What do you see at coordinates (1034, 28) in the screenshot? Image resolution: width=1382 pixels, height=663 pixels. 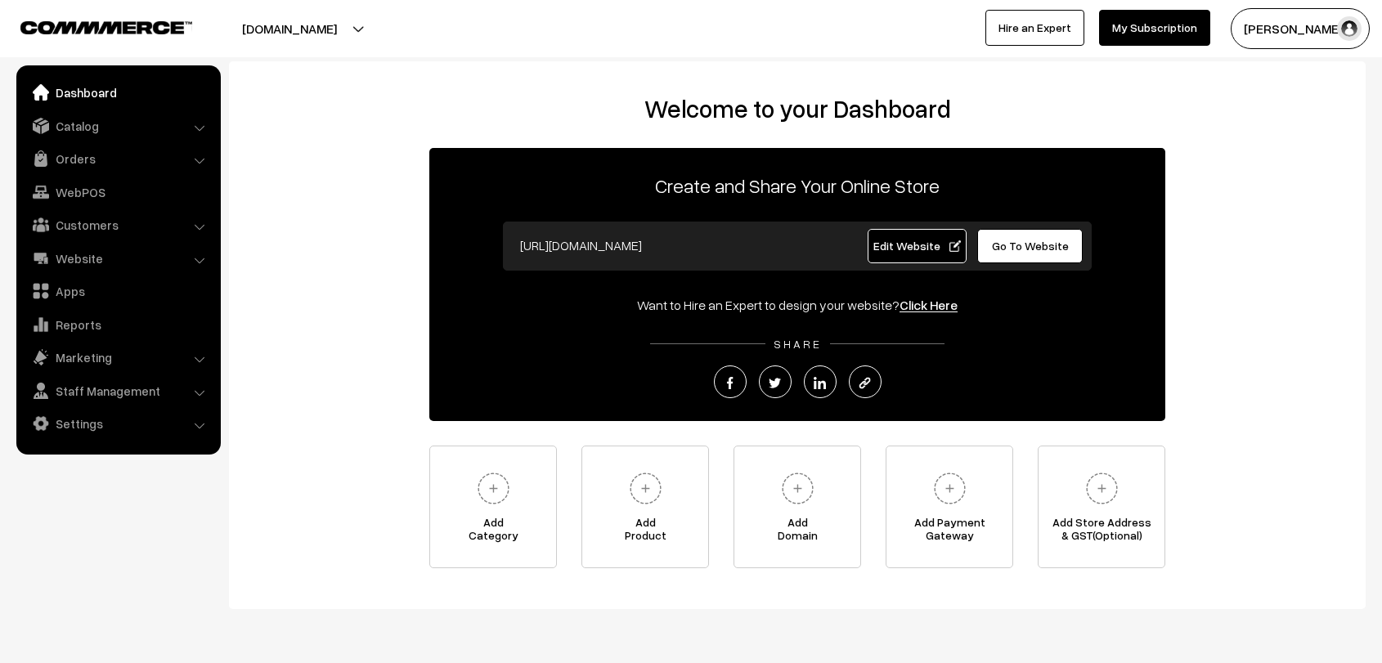 I see `a: Hire an Expert` at bounding box center [1034, 28].